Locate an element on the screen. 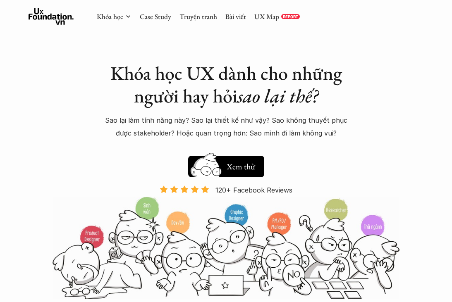 This screenshot has height=302, width=452. p: REPORT is located at coordinates (290, 17).